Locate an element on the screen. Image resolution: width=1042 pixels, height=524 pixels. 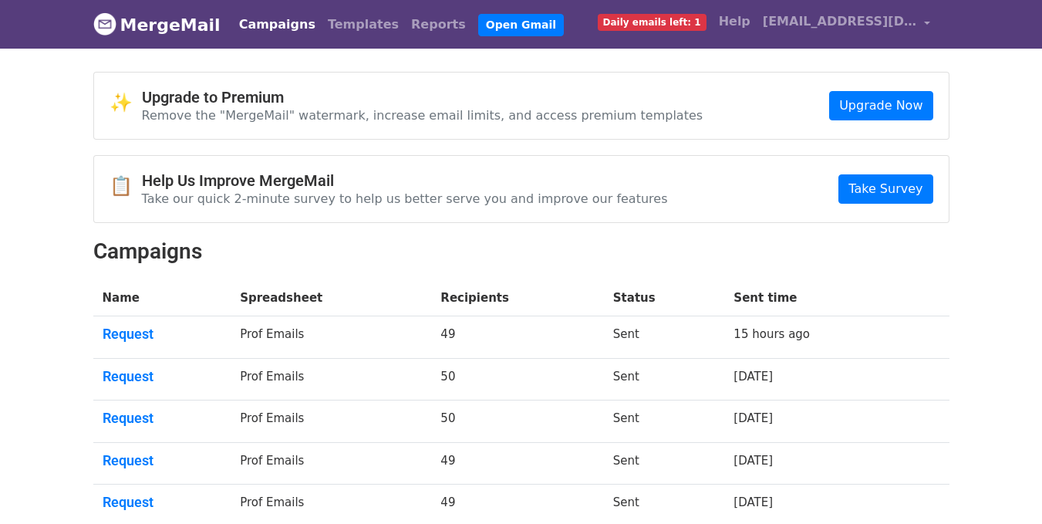
a: Help is located at coordinates (734, 22).